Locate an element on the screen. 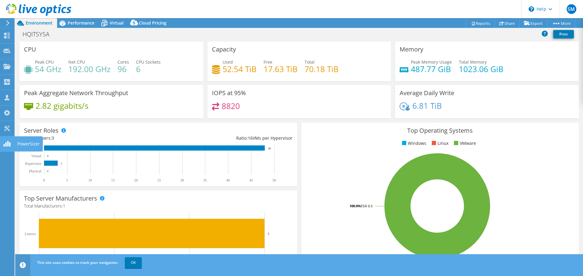 The image size is (583, 276). h4: 54 GHz is located at coordinates (48, 69).